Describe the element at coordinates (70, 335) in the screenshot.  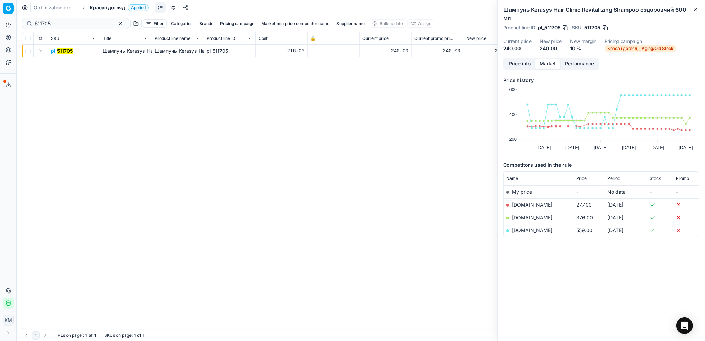
I see `span: PLs on page` at that location.